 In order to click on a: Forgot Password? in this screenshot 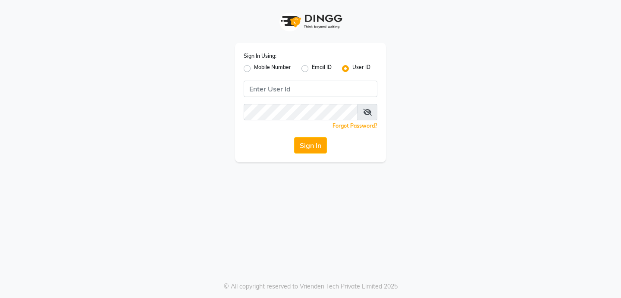, I will do `click(355, 125)`.